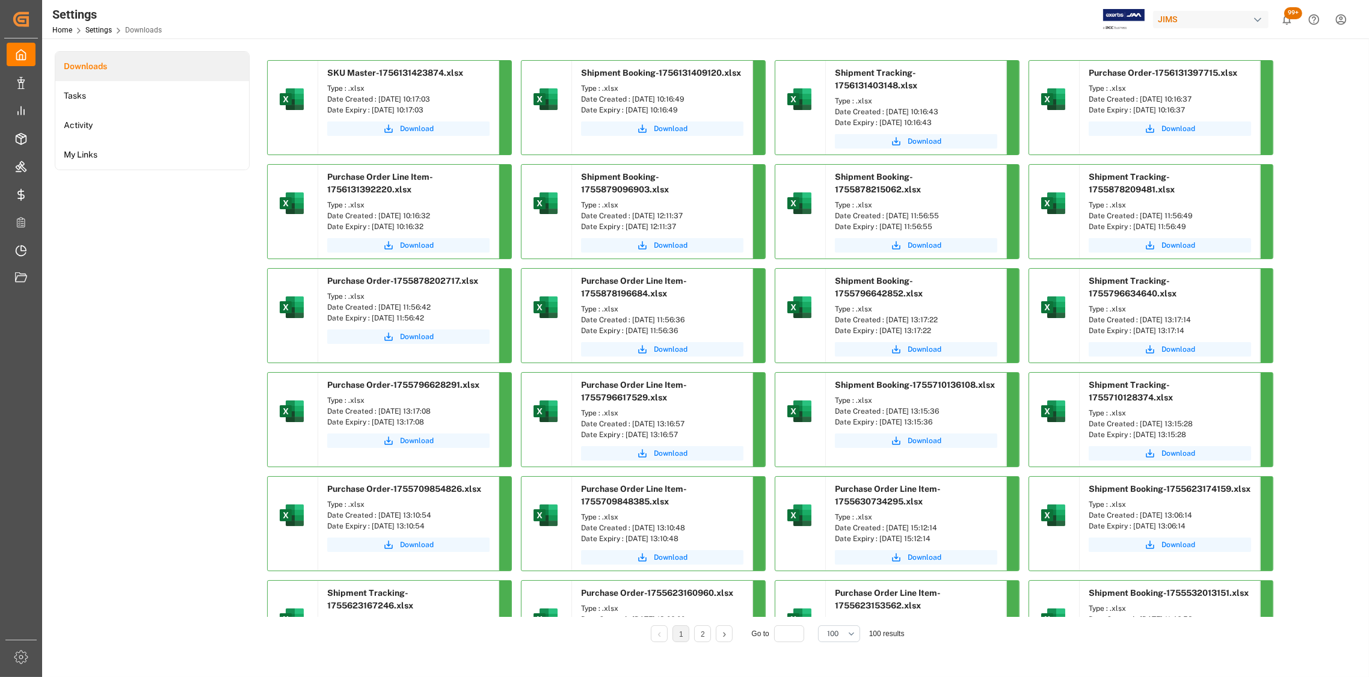 This screenshot has height=677, width=1369. Describe the element at coordinates (702, 634) in the screenshot. I see `li: 2` at that location.